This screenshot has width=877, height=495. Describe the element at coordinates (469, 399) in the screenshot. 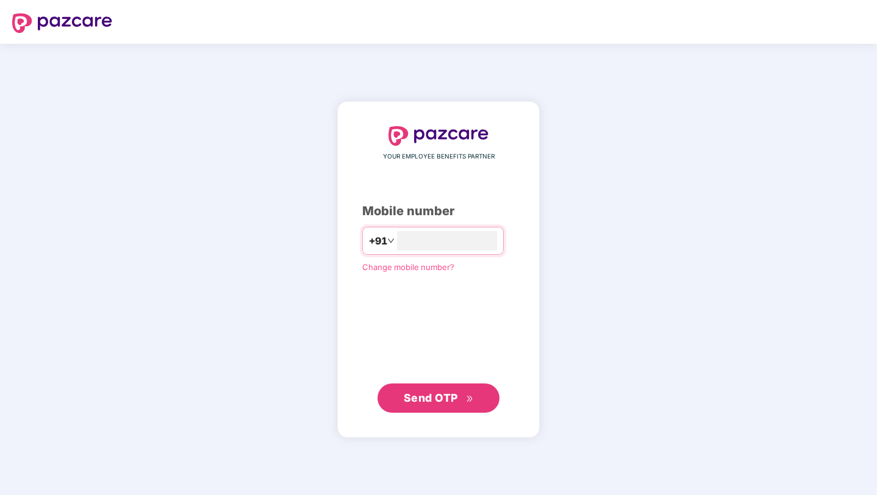

I see `span: double-right` at that location.